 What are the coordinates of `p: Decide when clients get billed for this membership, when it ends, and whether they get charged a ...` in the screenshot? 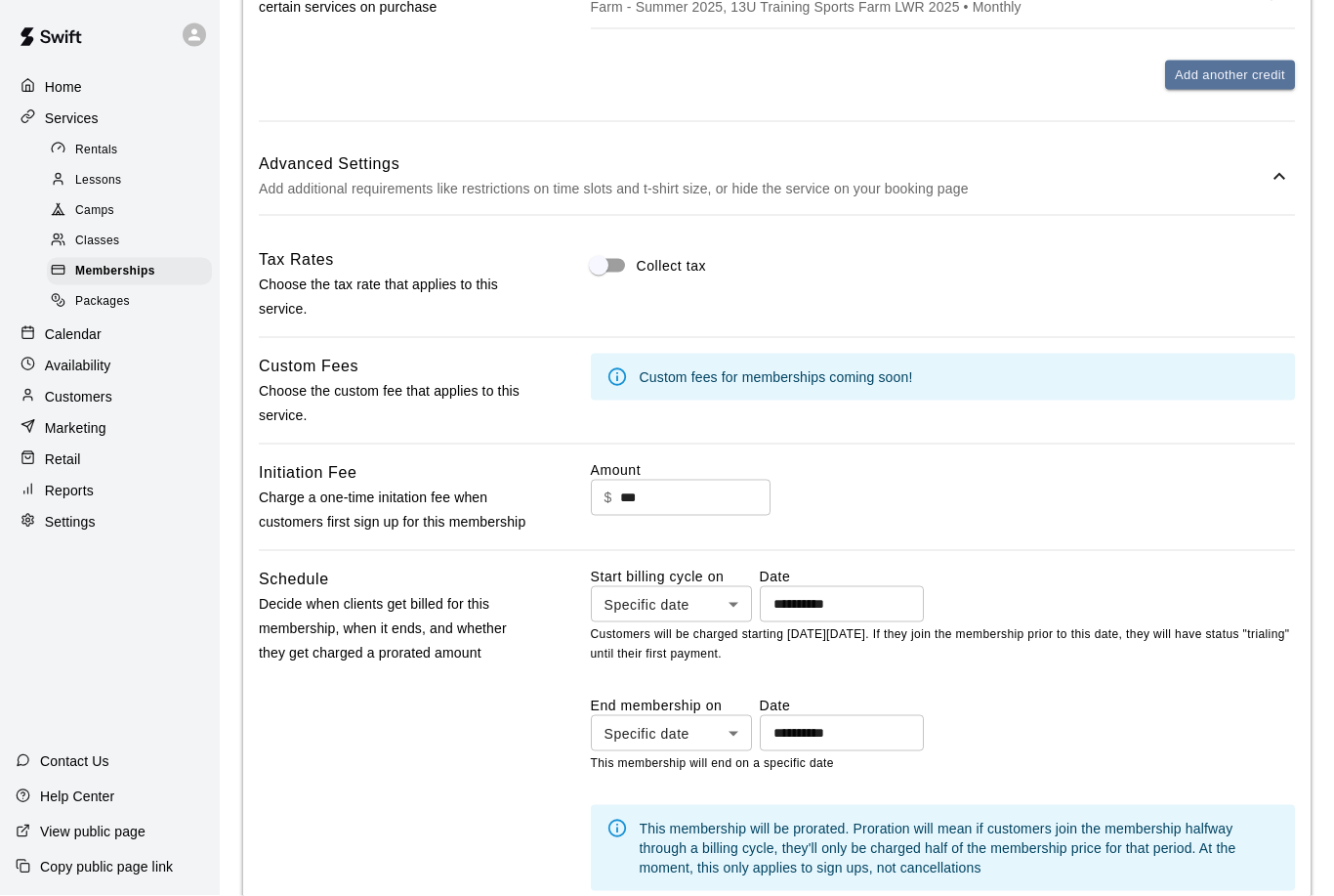 It's located at (394, 629).